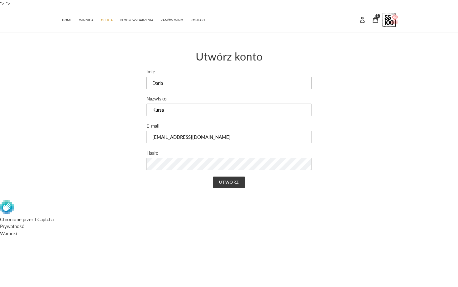 This screenshot has width=458, height=287. What do you see at coordinates (229, 126) in the screenshot?
I see `label: E-mail` at bounding box center [229, 126].